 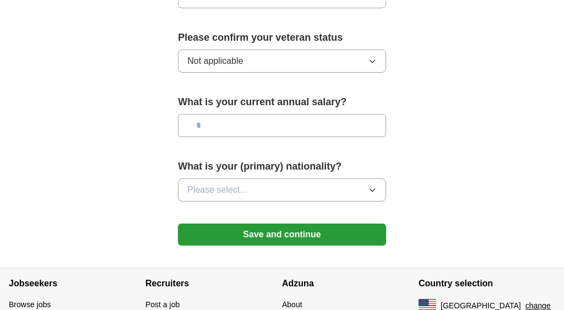 What do you see at coordinates (162, 304) in the screenshot?
I see `a: Post a job` at bounding box center [162, 304].